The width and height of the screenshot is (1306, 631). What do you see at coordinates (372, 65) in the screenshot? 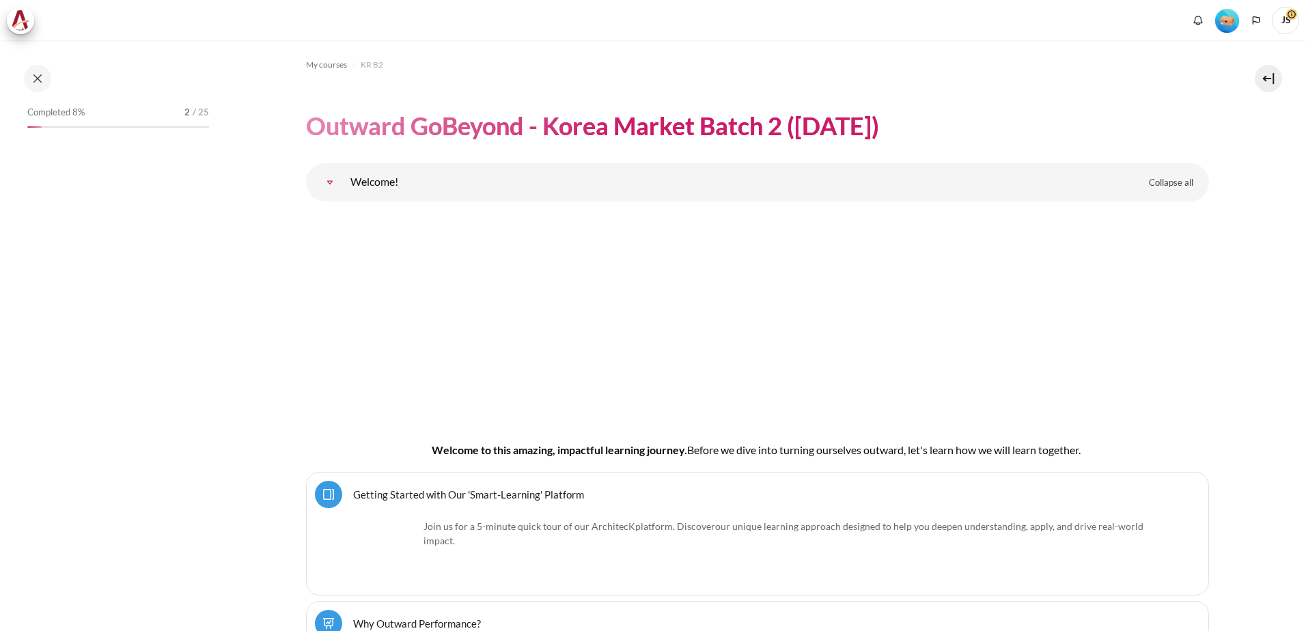
I see `span: KR B2` at bounding box center [372, 65].